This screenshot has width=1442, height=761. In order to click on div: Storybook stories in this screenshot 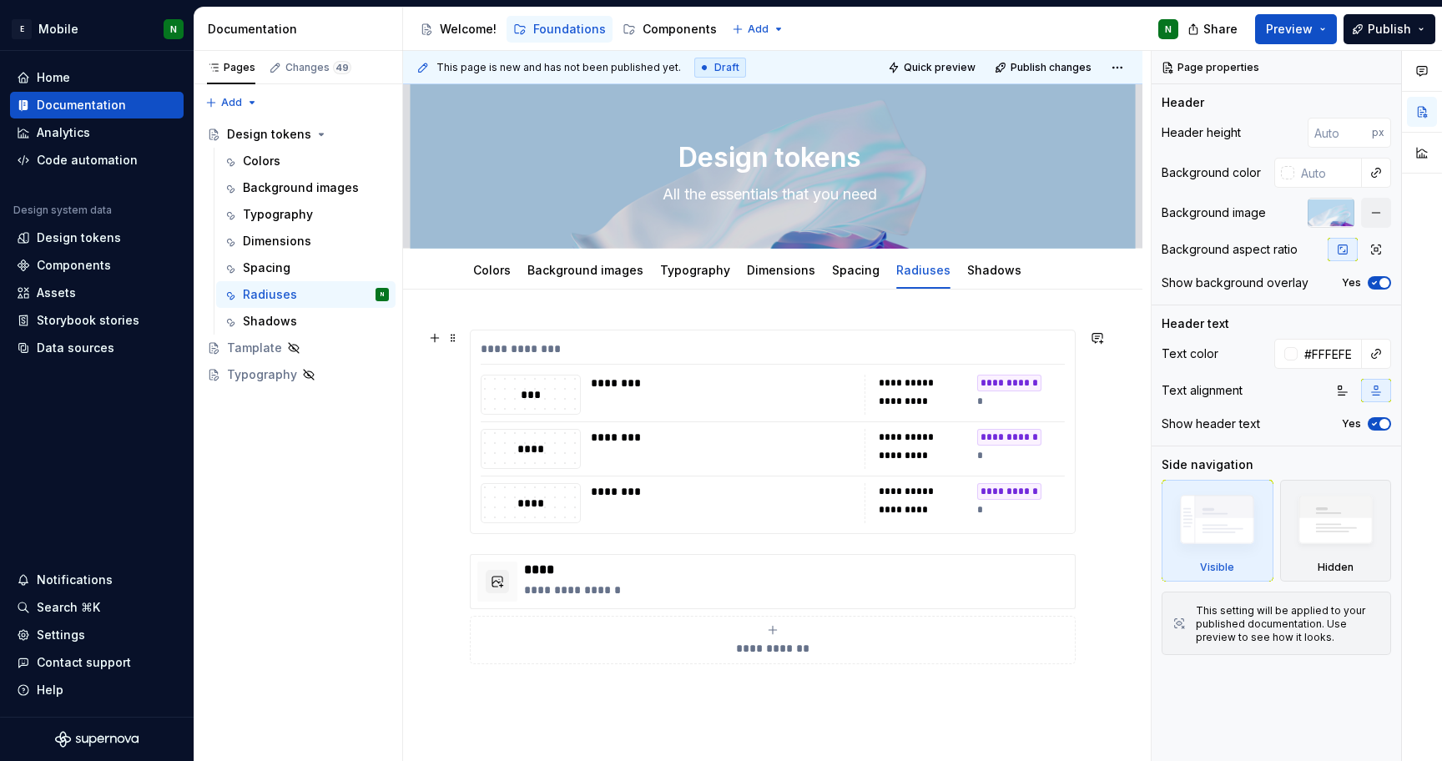, I will do `click(88, 320)`.